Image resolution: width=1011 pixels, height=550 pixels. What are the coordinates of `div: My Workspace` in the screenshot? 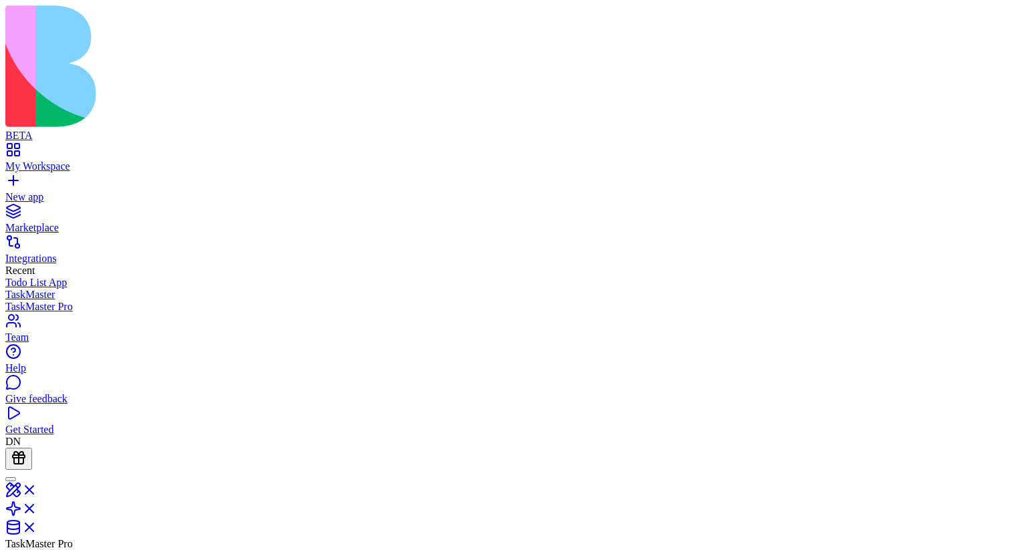 It's located at (505, 166).